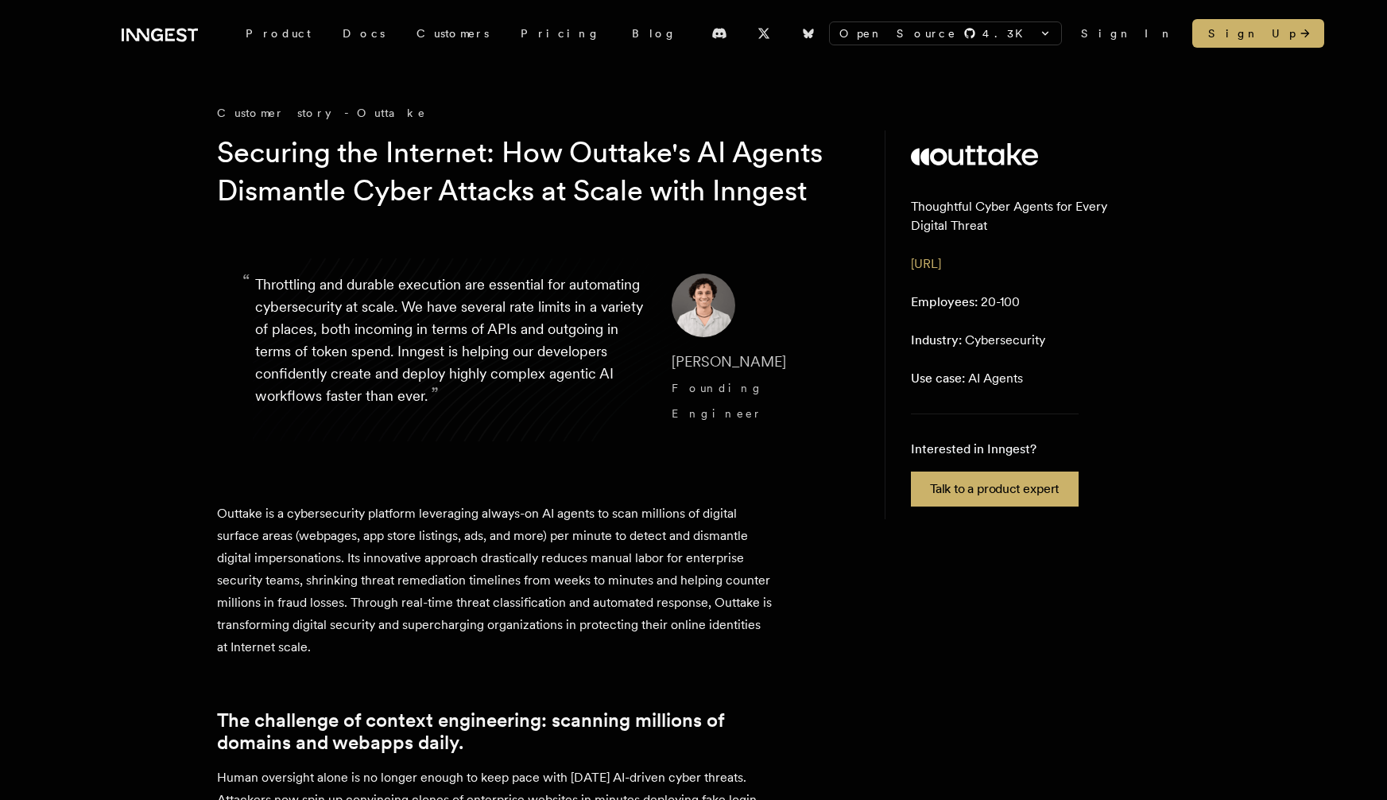 The image size is (1387, 800). What do you see at coordinates (995, 489) in the screenshot?
I see `a: Talk to a product expert` at bounding box center [995, 489].